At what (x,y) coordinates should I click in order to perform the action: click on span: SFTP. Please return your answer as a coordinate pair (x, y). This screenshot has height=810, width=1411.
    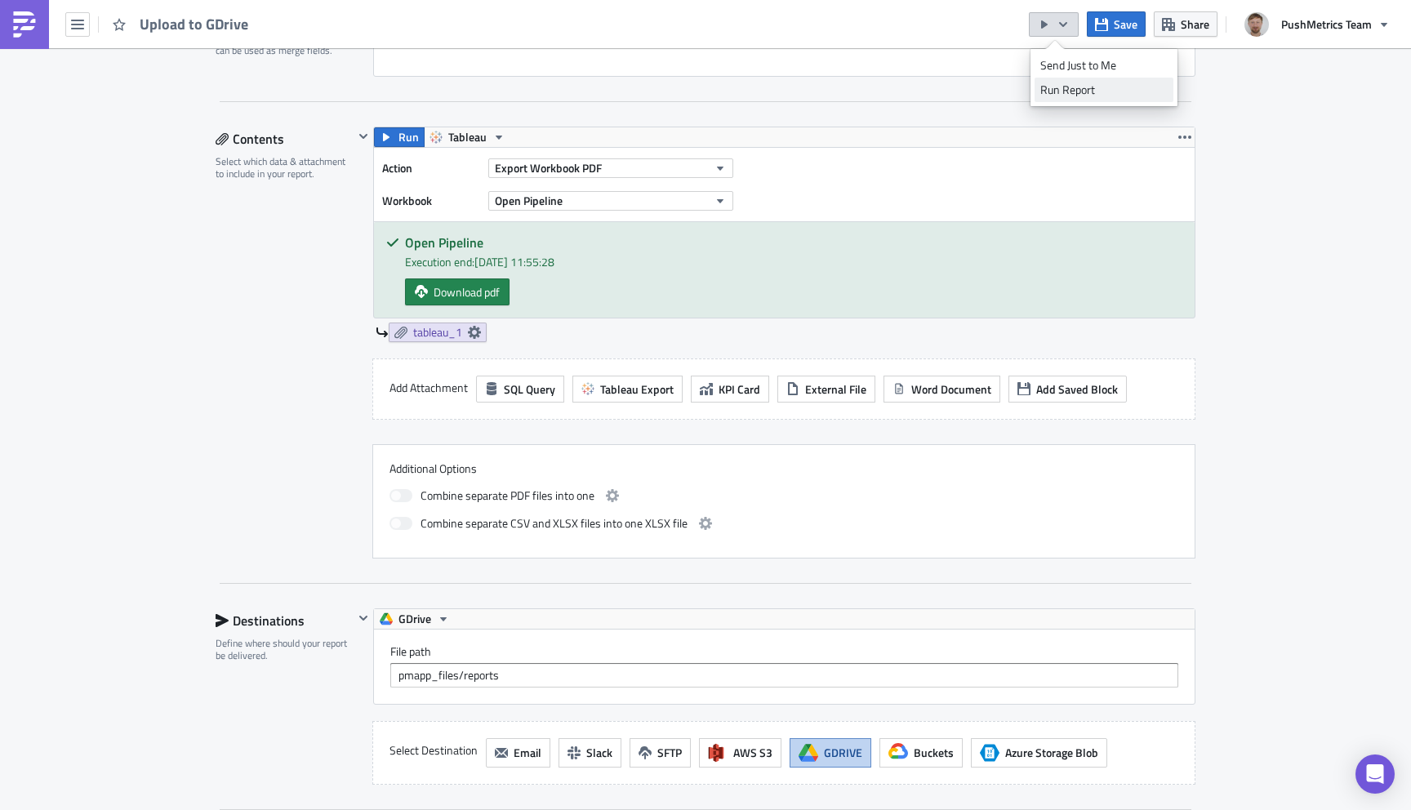
    Looking at the image, I should click on (669, 752).